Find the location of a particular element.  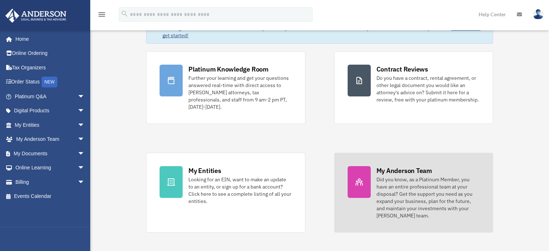

a: Contract Reviews Do you have a contract, rental agreement, or other legal document you would like... is located at coordinates (414, 87).